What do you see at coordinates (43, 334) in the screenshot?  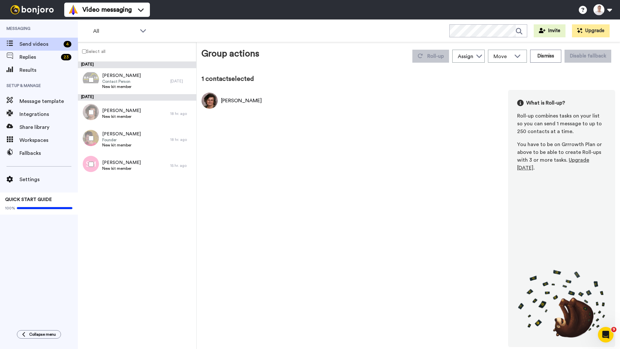 I see `span: Collapse menu` at bounding box center [43, 334].